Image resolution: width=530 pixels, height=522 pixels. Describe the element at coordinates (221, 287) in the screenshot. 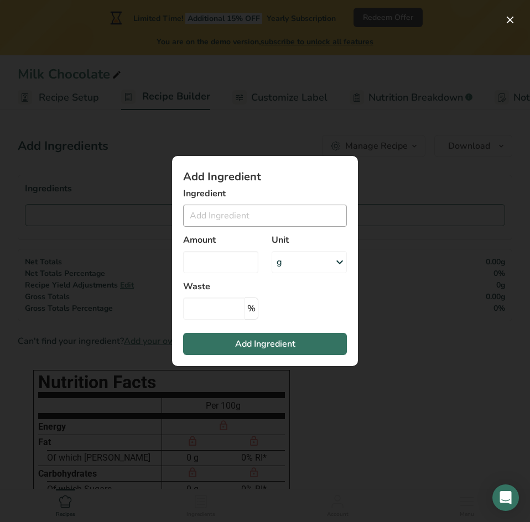

I see `label: Waste` at that location.